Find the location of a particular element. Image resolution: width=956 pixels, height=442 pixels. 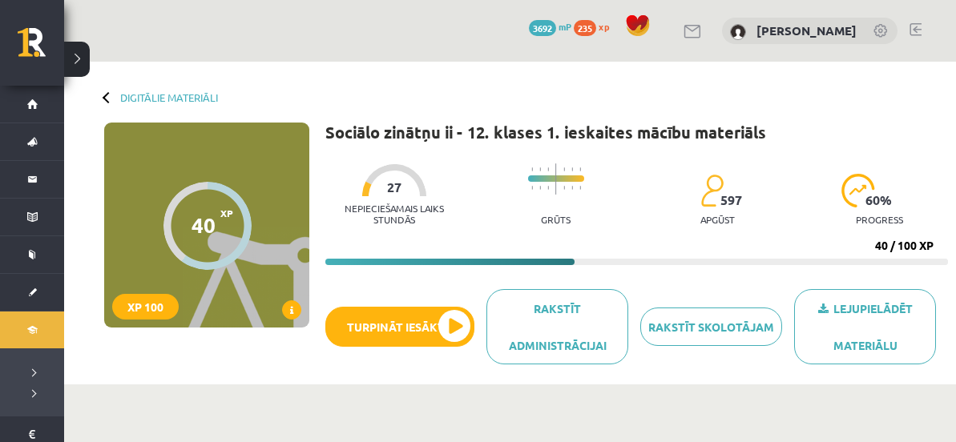

span: 3692 is located at coordinates (543, 28).